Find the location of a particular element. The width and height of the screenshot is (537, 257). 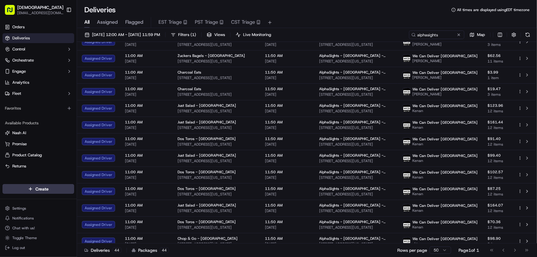

span: 3 items is located at coordinates (498, 95).